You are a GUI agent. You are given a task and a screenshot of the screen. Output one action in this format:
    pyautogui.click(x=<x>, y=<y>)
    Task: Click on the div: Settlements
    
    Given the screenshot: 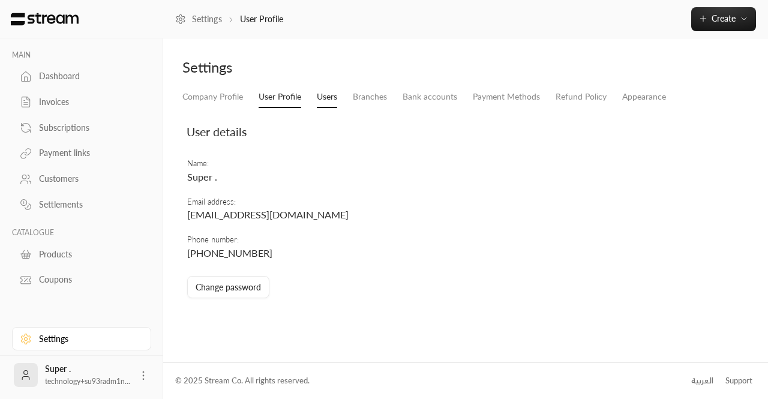 What is the action you would take?
    pyautogui.click(x=88, y=205)
    